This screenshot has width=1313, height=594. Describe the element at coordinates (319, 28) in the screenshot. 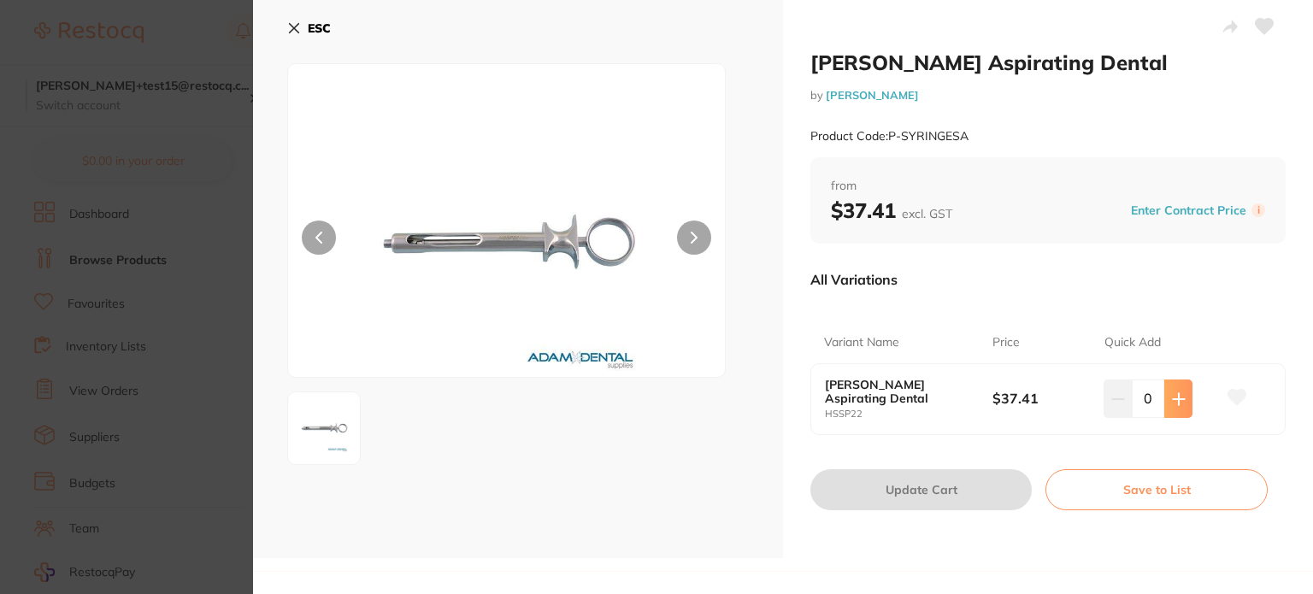

I see `b: ESC` at that location.